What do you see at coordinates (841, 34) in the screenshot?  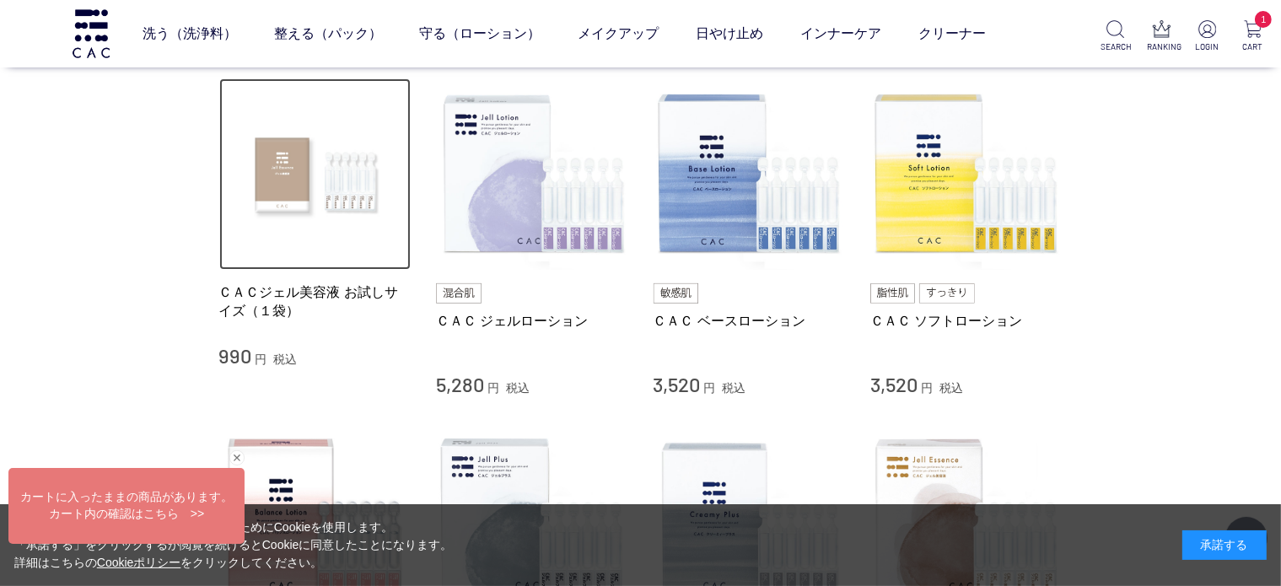 I see `a: インナーケア` at bounding box center [841, 34].